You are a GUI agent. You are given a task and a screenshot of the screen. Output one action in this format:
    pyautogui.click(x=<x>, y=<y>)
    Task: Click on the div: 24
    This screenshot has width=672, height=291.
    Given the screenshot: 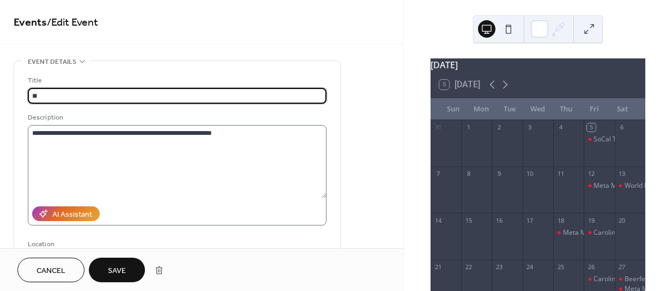 What is the action you would take?
    pyautogui.click(x=530, y=267)
    